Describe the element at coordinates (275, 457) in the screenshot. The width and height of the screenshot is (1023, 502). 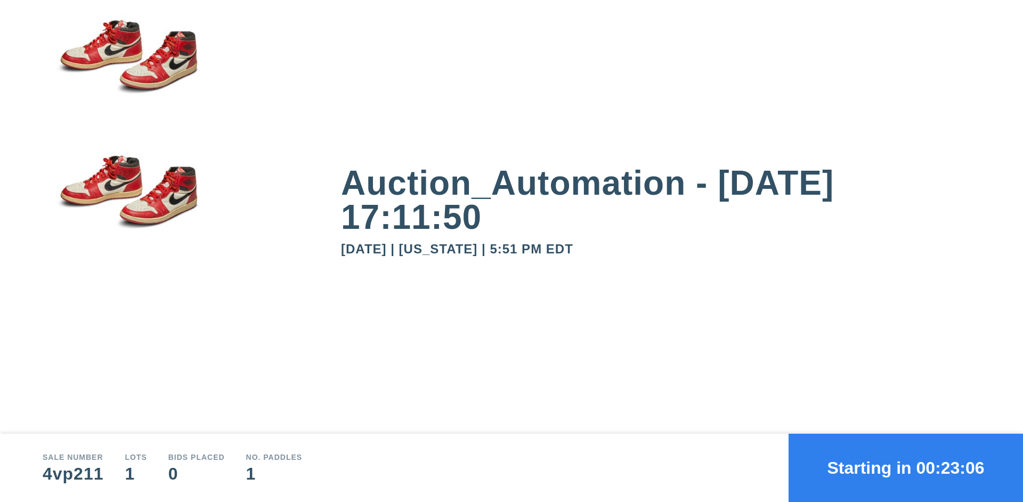
I see `div: No. Paddles` at that location.